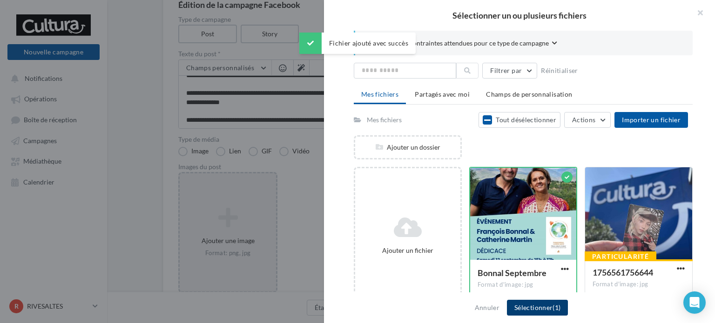  Describe the element at coordinates (487, 308) in the screenshot. I see `button: Annuler` at that location.